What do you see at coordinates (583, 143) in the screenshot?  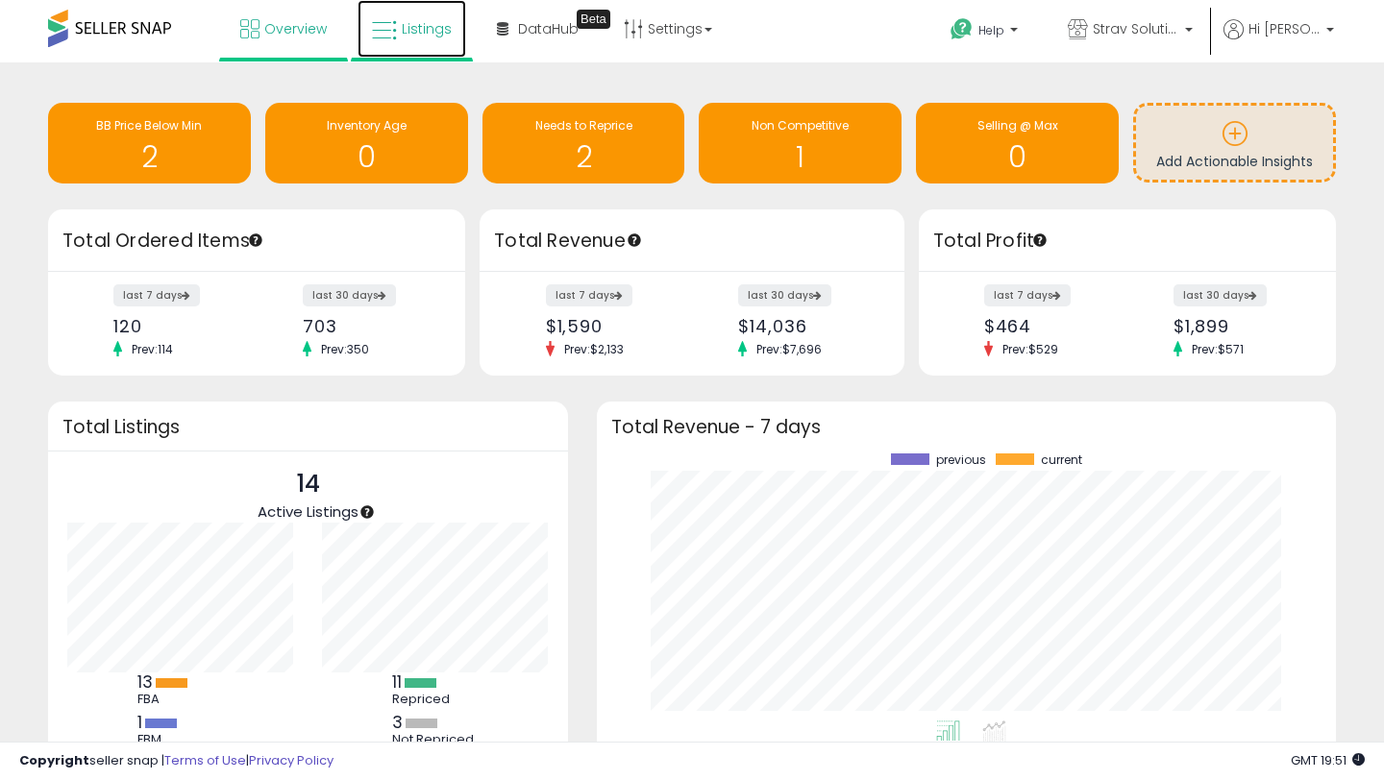 I see `a: Needs to Reprice 2` at bounding box center [583, 143].